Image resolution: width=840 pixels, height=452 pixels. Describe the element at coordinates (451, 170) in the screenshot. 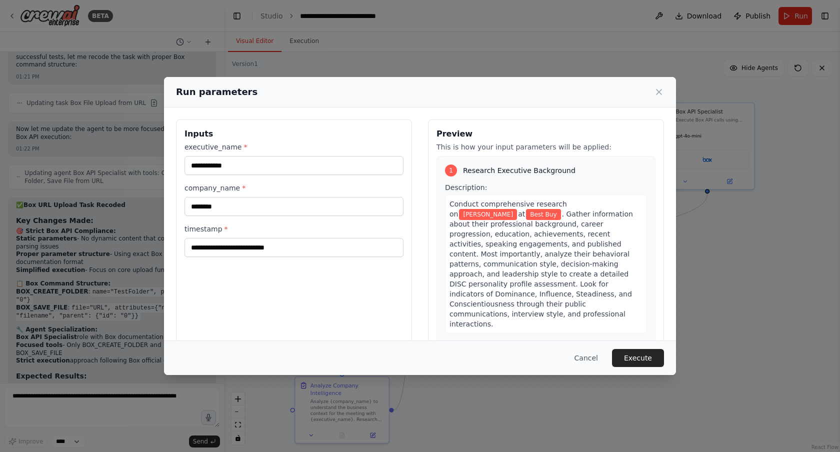

I see `div: 1` at that location.